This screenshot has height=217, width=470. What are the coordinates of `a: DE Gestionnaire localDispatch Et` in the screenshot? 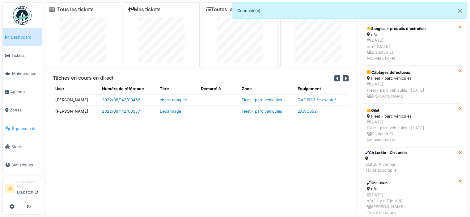 It's located at (22, 190).